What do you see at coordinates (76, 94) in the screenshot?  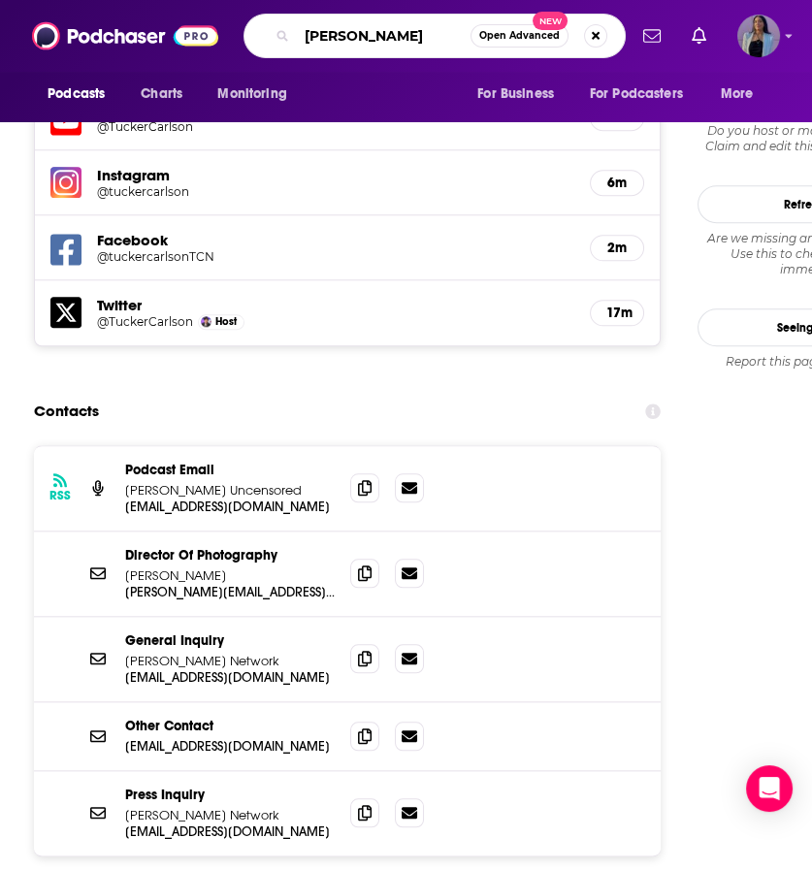 I see `span: Podcasts` at bounding box center [76, 94].